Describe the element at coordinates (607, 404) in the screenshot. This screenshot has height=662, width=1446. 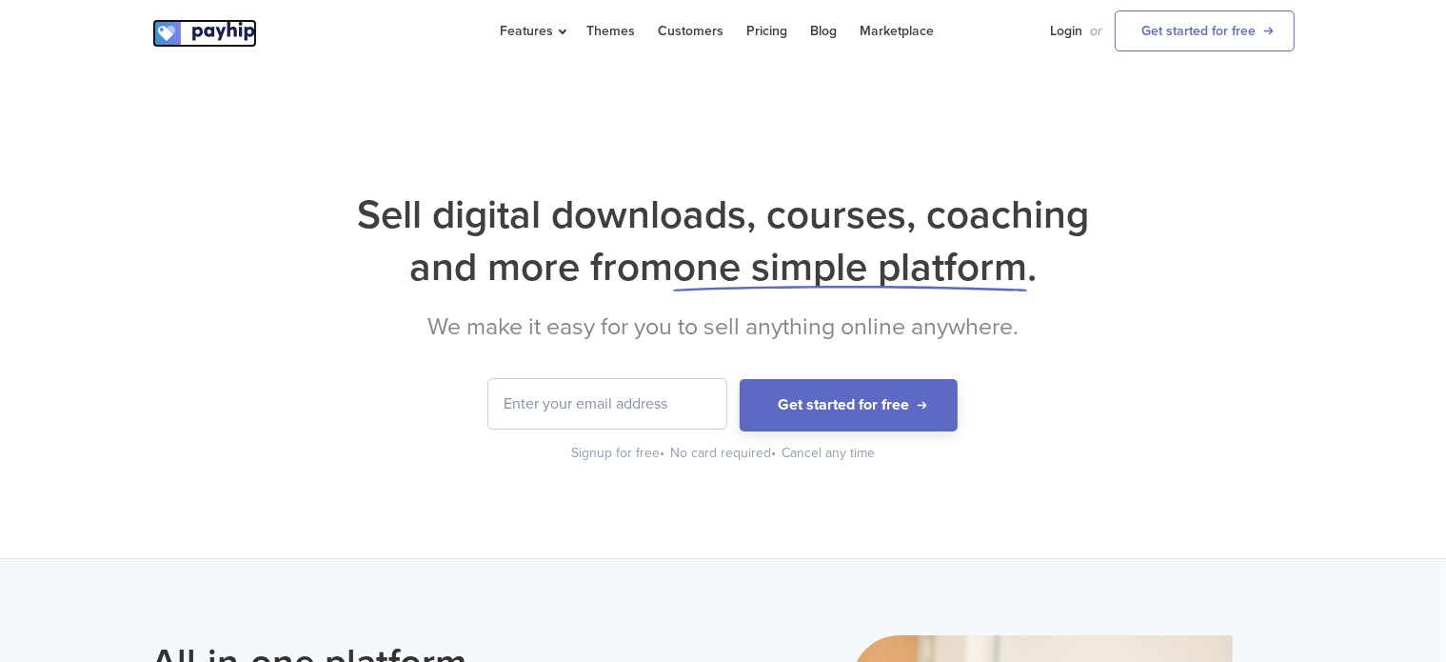
I see `input: Enter your email address` at that location.